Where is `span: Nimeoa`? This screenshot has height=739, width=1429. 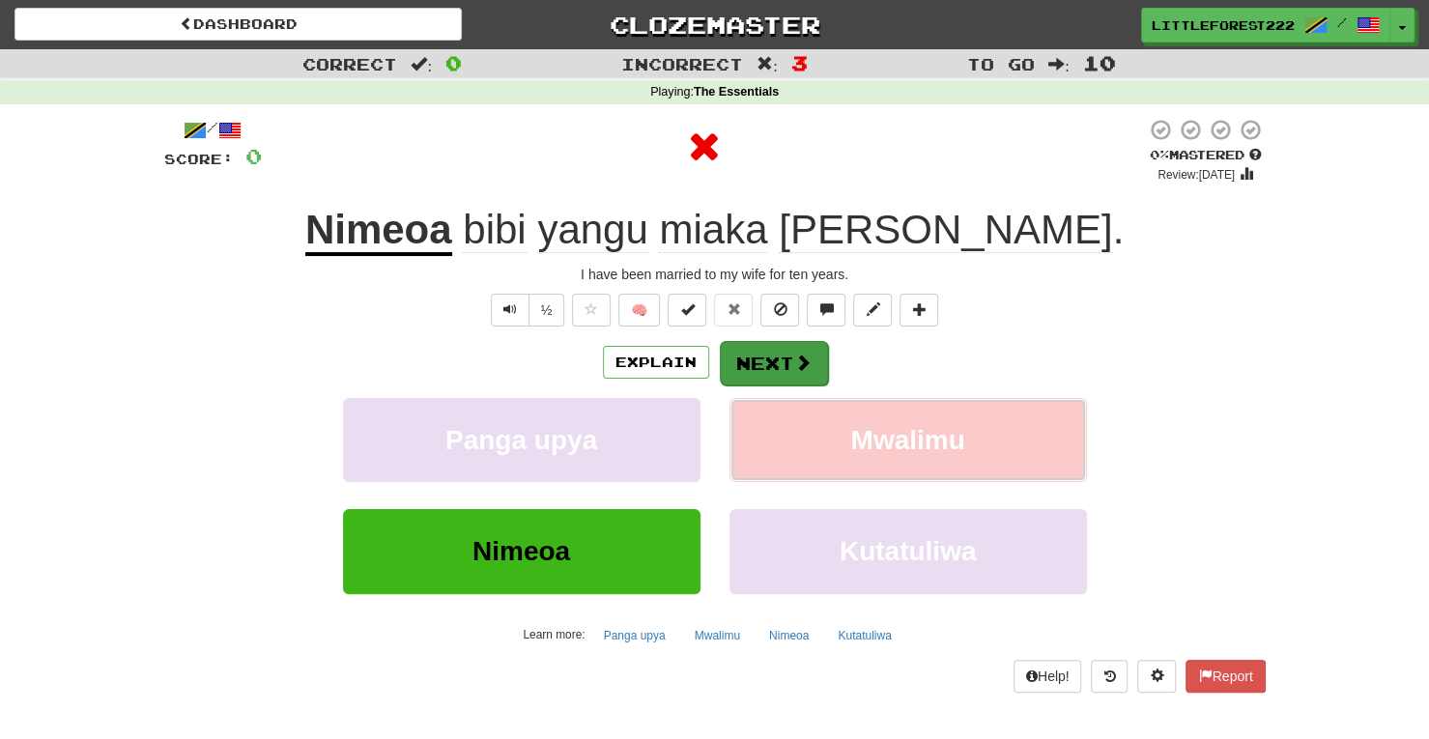 span: Nimeoa is located at coordinates (521, 551).